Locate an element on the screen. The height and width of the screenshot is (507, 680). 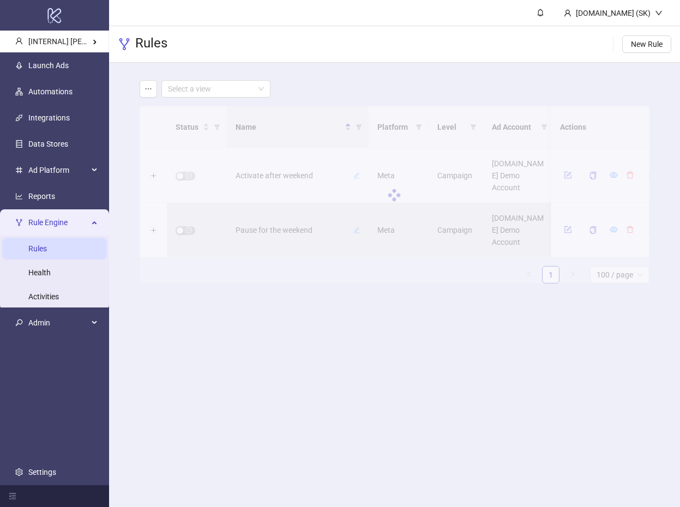
h3: Rules is located at coordinates (151, 44).